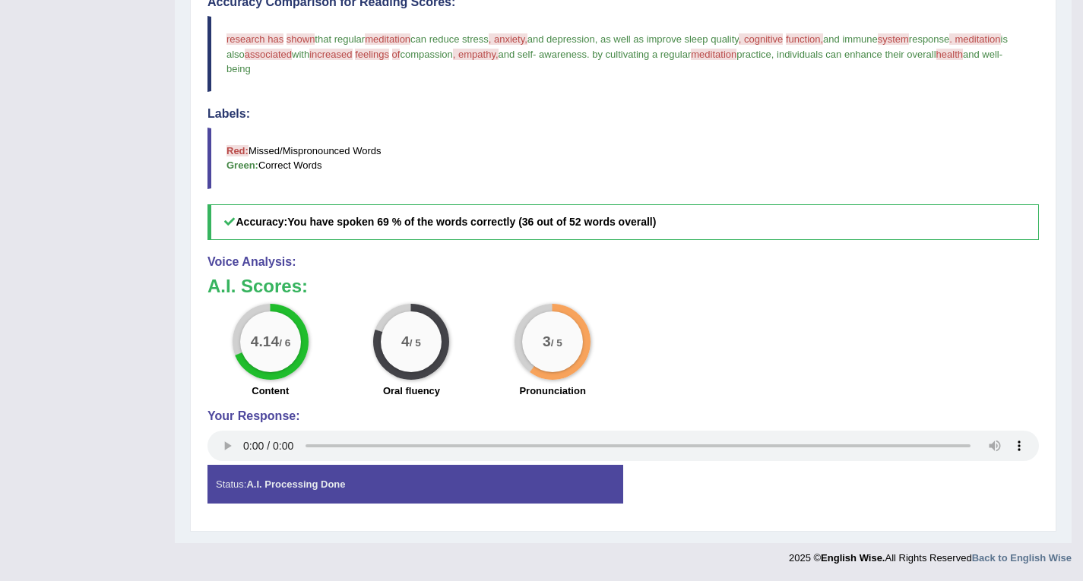 This screenshot has height=581, width=1083. I want to click on blockquote: Missed/Mispronounced Words Correct Words, so click(623, 158).